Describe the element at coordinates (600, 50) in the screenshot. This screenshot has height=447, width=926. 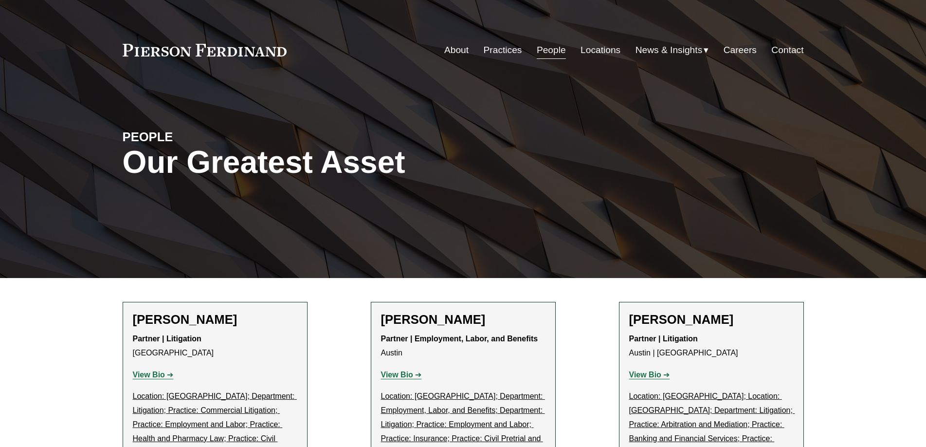
I see `a: Locations` at that location.